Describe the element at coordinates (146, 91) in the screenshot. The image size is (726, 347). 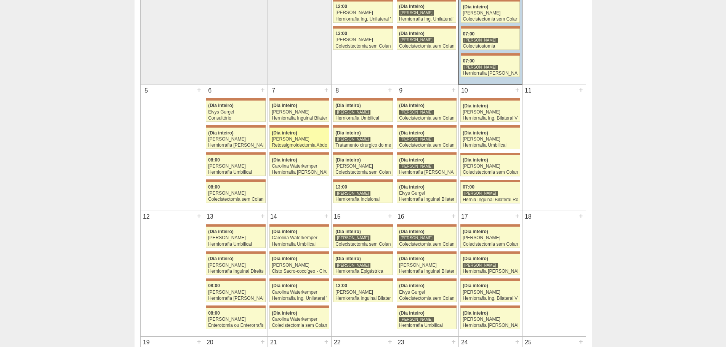
I see `div: 5` at that location.